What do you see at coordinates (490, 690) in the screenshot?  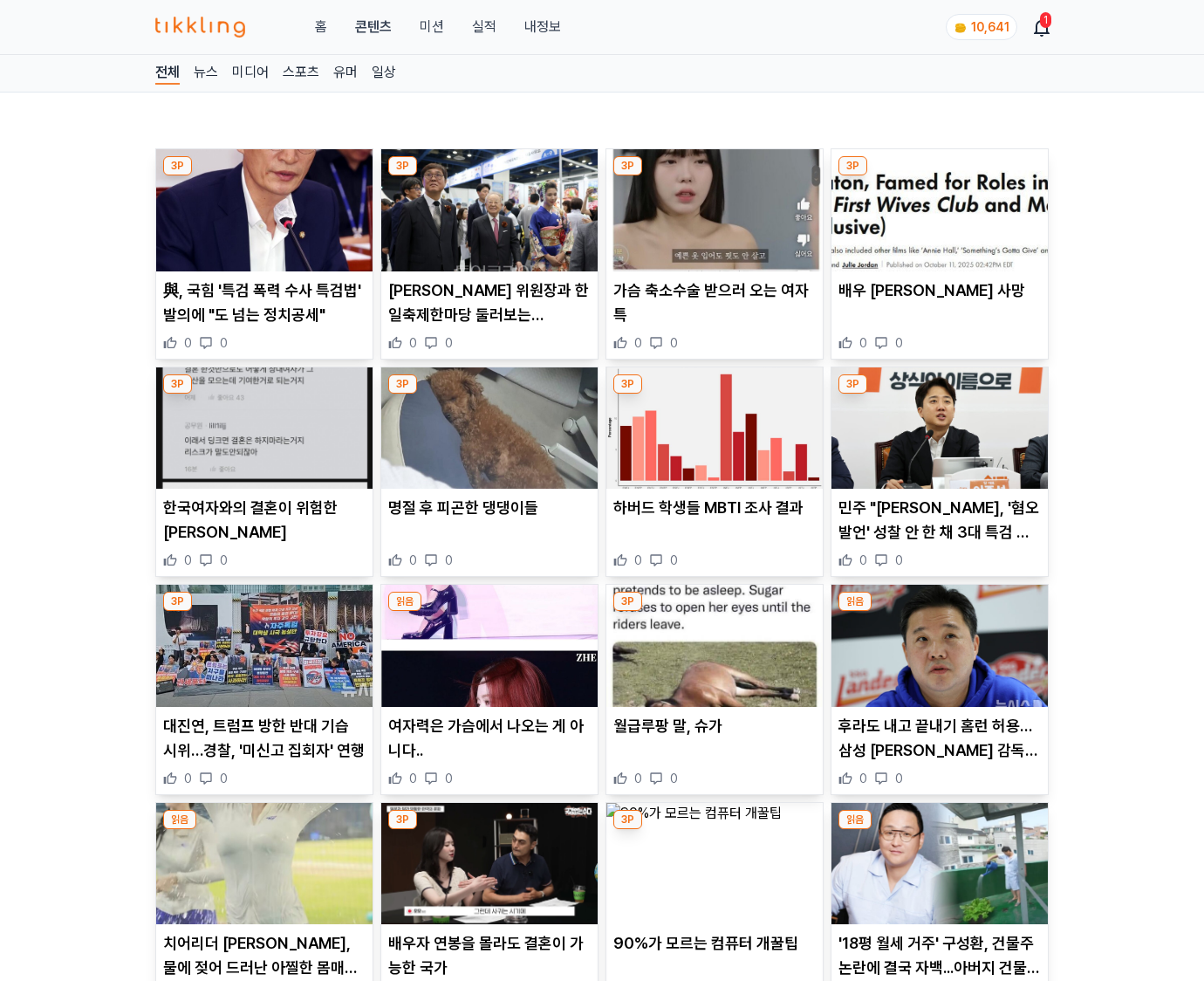 I see `div: 읽음 여자력은 가슴에서 나오는 게 아니다.. 여자력은 가슴에서 나오는 게 아니다.. 0 0` at bounding box center [490, 690].